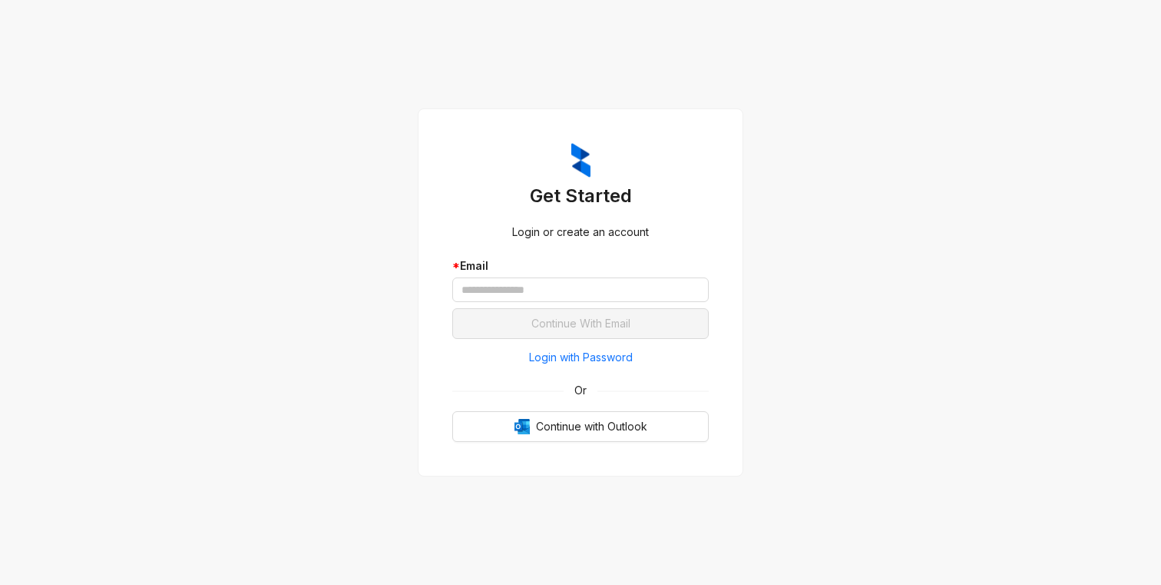  Describe the element at coordinates (581, 390) in the screenshot. I see `span: Or` at that location.